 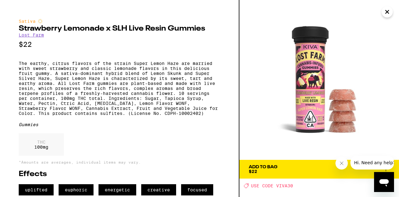 What do you see at coordinates (119, 174) in the screenshot?
I see `h2: Effects` at bounding box center [119, 174].